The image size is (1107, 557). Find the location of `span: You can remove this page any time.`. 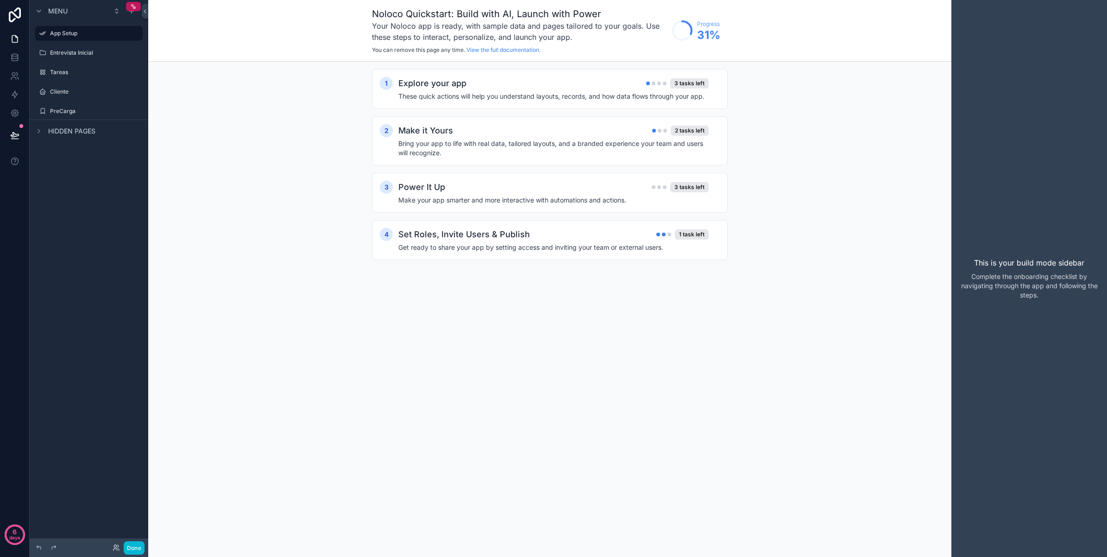

span: You can remove this page any time. is located at coordinates (418, 50).